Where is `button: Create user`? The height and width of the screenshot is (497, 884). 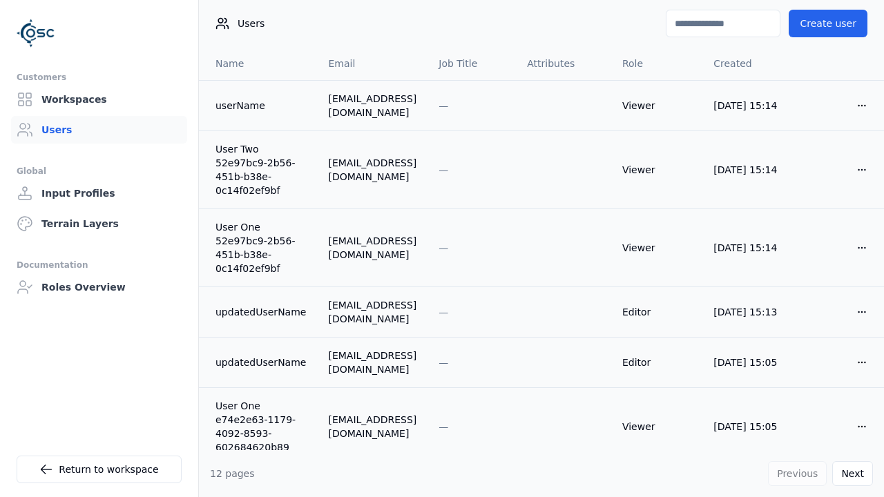
button: Create user is located at coordinates (828, 23).